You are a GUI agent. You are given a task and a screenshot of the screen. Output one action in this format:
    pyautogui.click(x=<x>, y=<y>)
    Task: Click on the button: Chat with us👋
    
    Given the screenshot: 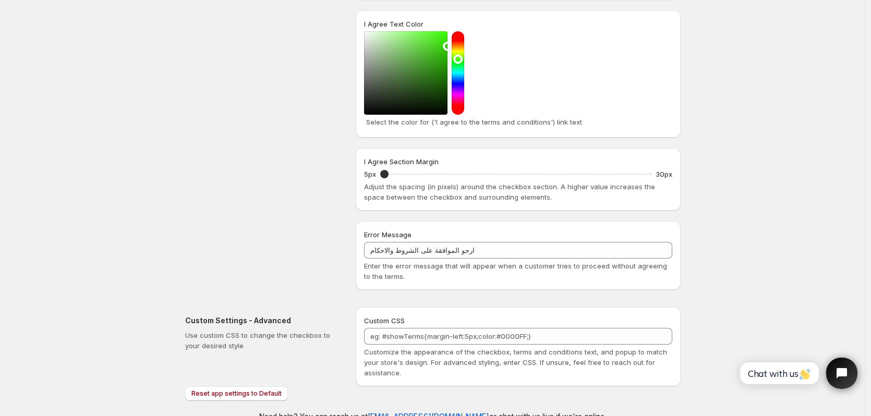 What is the action you would take?
    pyautogui.click(x=51, y=25)
    